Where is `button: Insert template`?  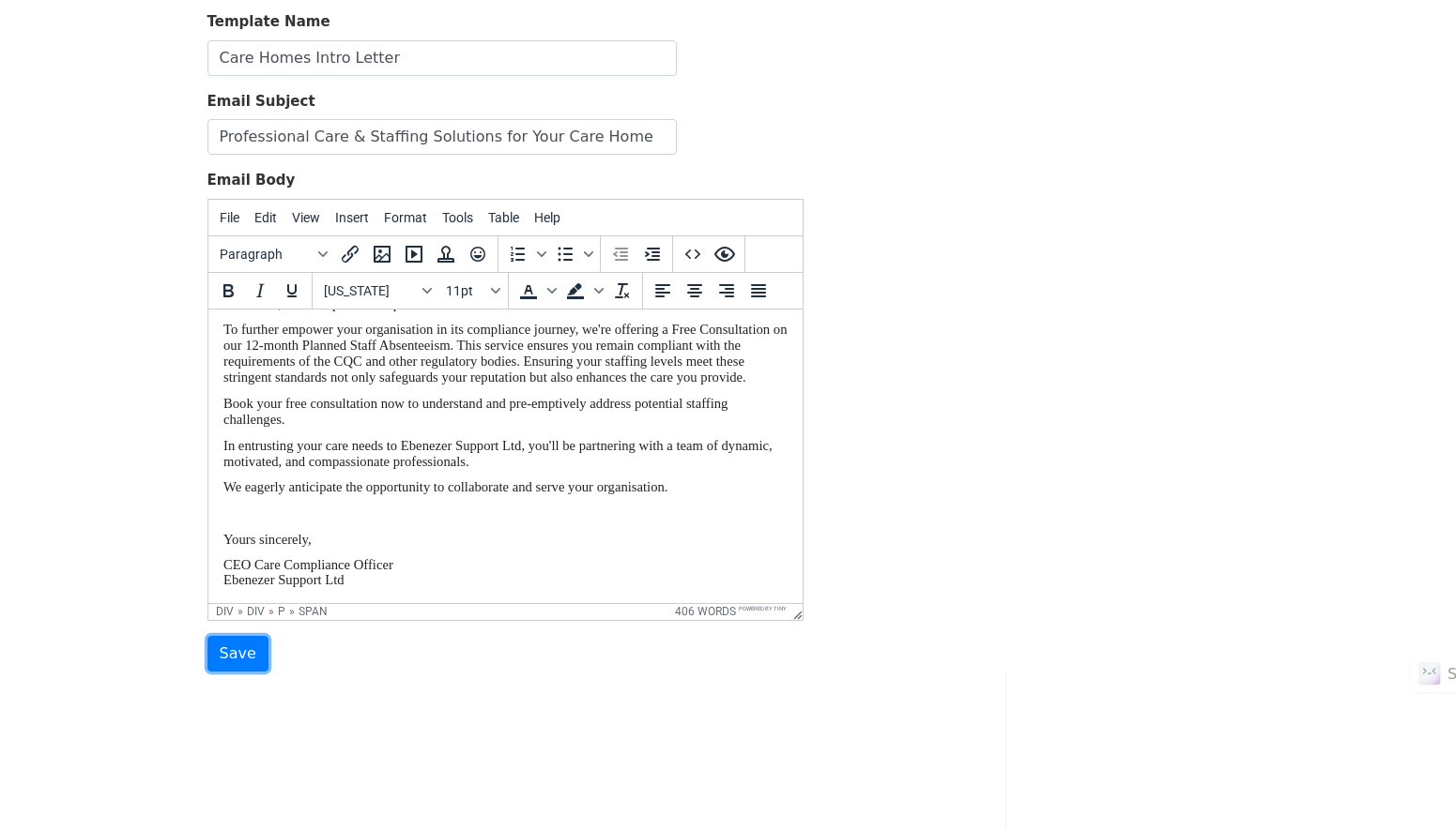
button: Insert template is located at coordinates (446, 254).